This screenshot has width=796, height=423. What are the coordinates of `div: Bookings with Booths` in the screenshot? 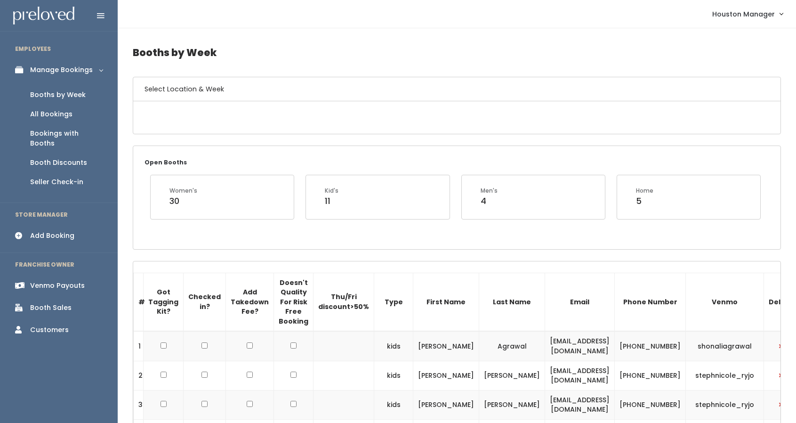 It's located at (66, 138).